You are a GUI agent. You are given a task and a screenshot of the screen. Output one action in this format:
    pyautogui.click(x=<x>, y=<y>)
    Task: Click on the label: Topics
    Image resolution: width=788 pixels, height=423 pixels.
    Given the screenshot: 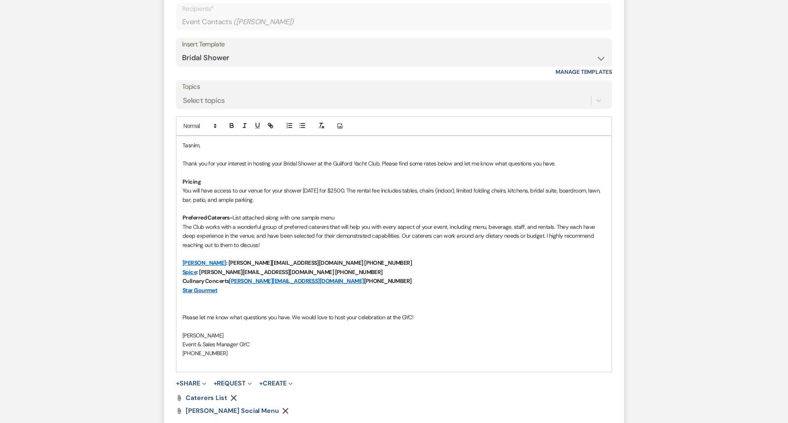 What is the action you would take?
    pyautogui.click(x=394, y=87)
    